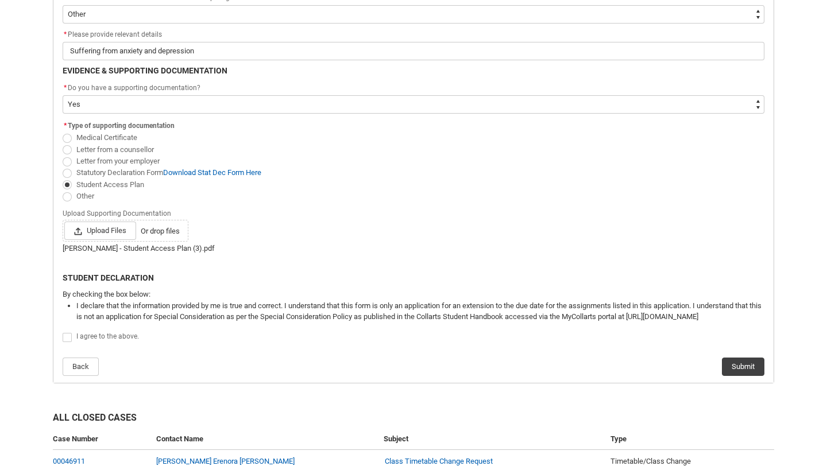  I want to click on span: Letter from a counsellor, so click(115, 149).